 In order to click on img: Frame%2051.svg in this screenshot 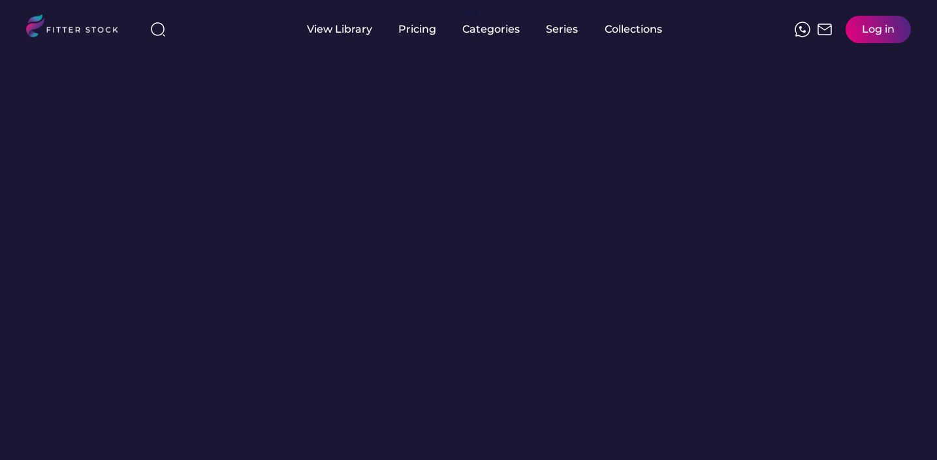, I will do `click(825, 29)`.